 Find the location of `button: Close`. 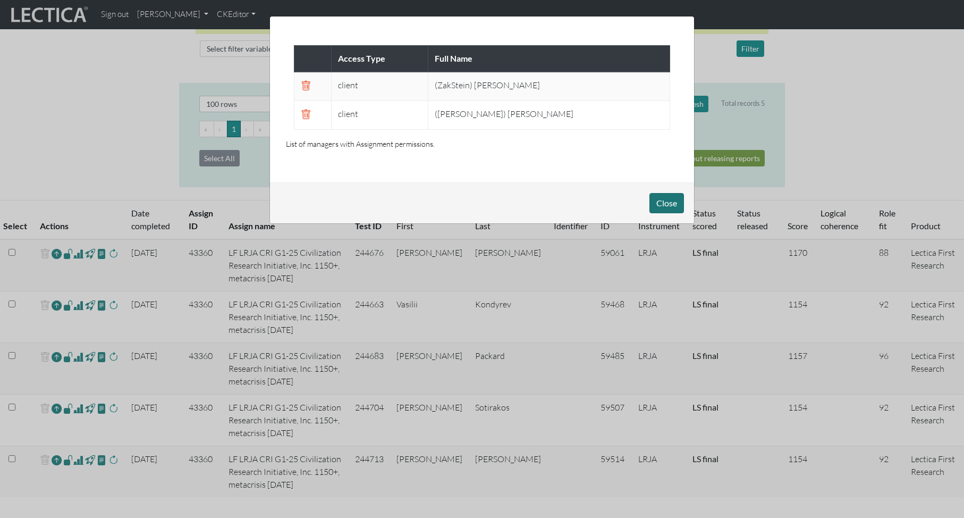

button: Close is located at coordinates (666, 203).